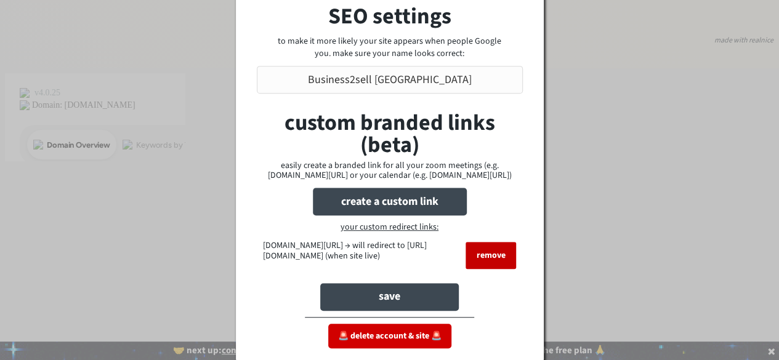 The width and height of the screenshot is (779, 360). Describe the element at coordinates (47, 25) in the screenshot. I see `div: v 4.0.25` at that location.